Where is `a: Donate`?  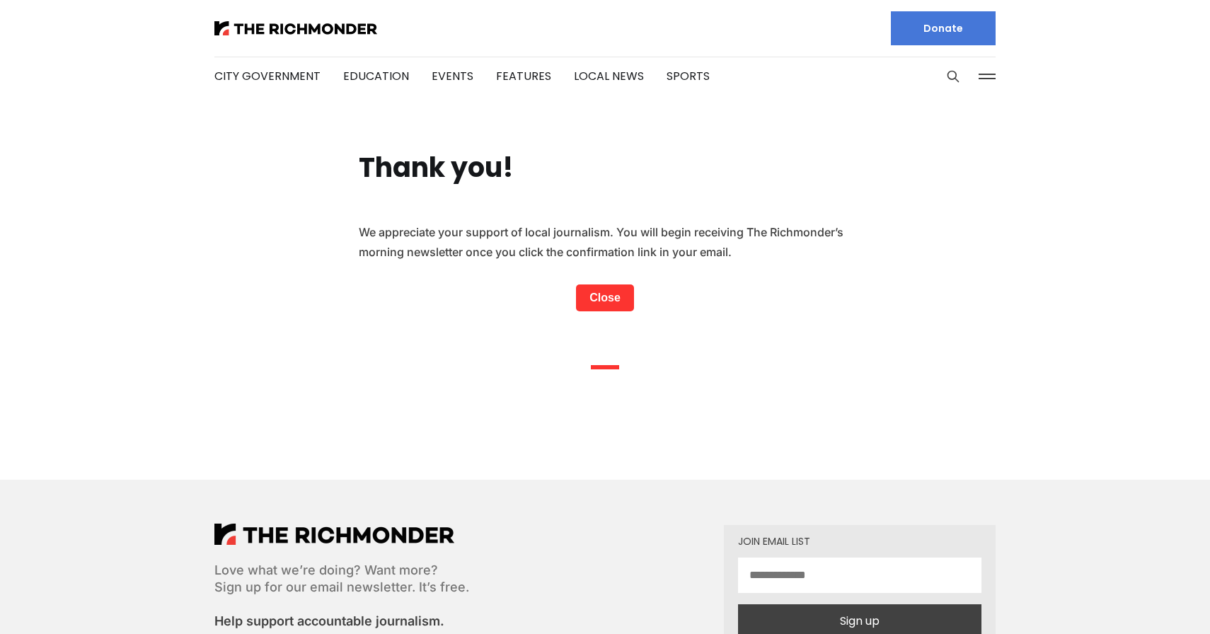 a: Donate is located at coordinates (943, 28).